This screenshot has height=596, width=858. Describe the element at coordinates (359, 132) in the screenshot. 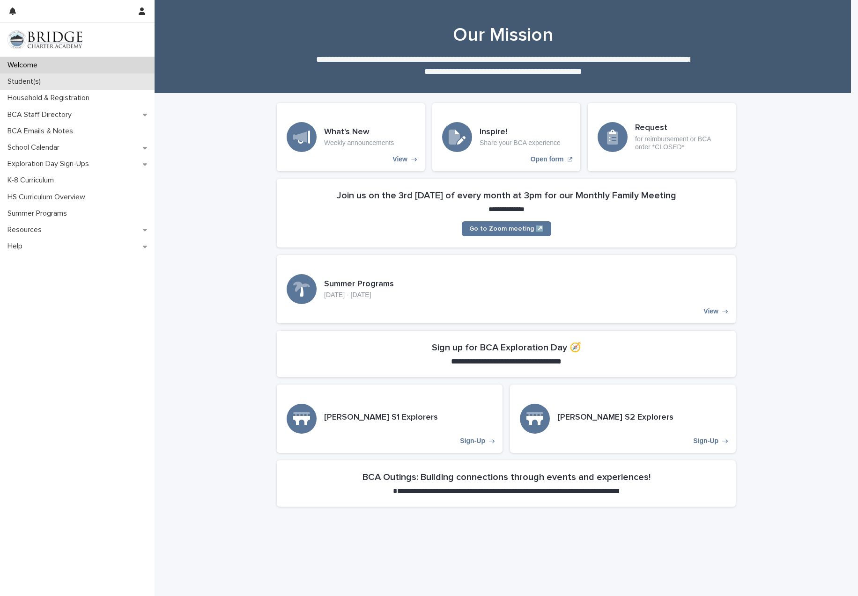

I see `h3: What's New` at that location.